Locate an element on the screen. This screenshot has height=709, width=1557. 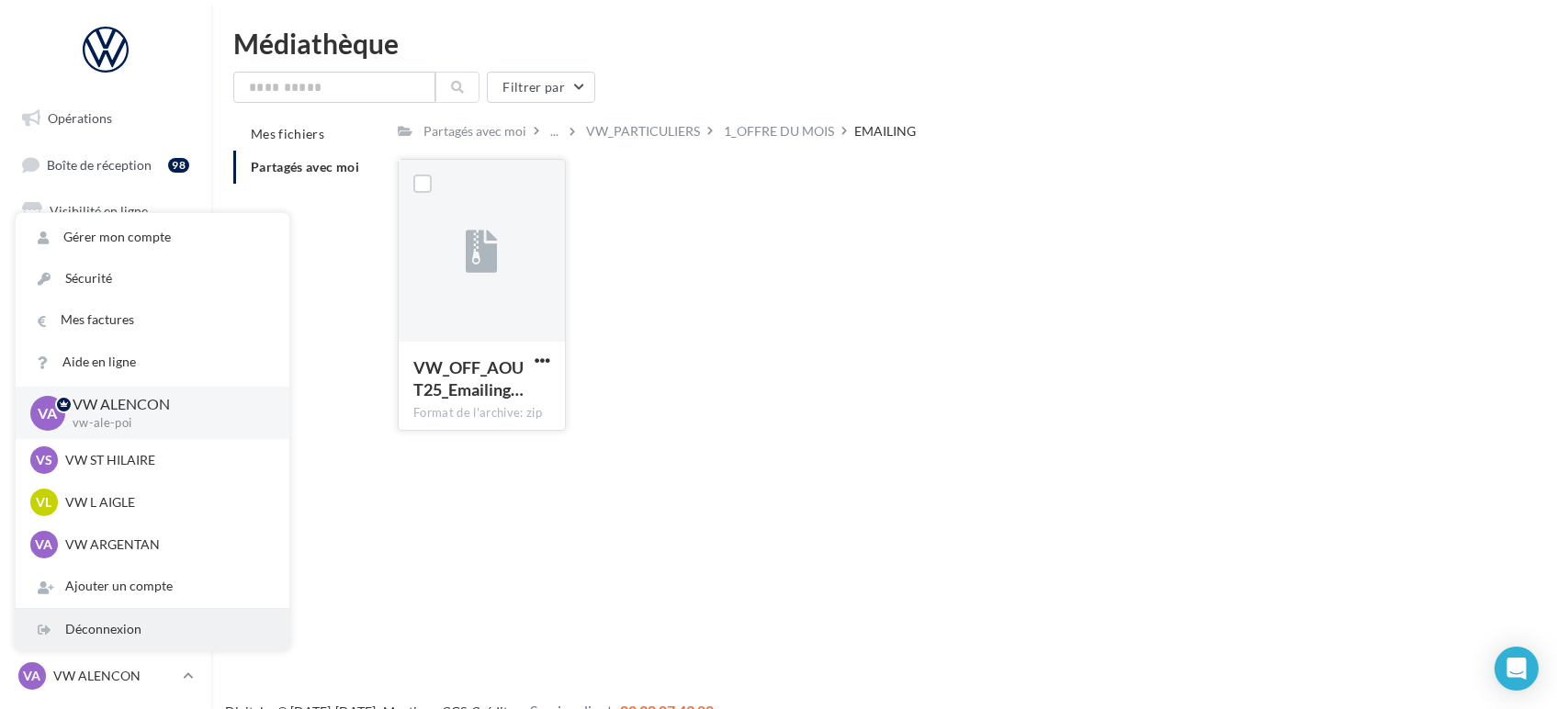
div: Déconnexion is located at coordinates (152, 629).